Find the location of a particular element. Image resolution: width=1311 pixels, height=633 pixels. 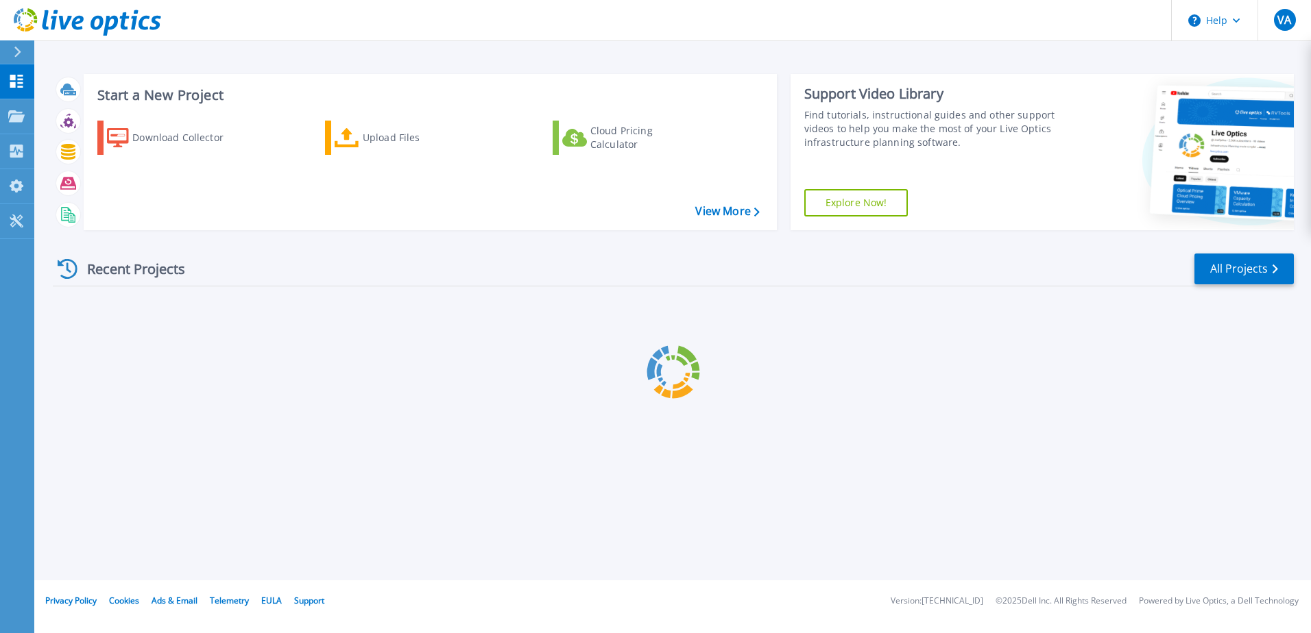

li: Powered by Live Optics, a Dell Technology is located at coordinates (1218, 601).